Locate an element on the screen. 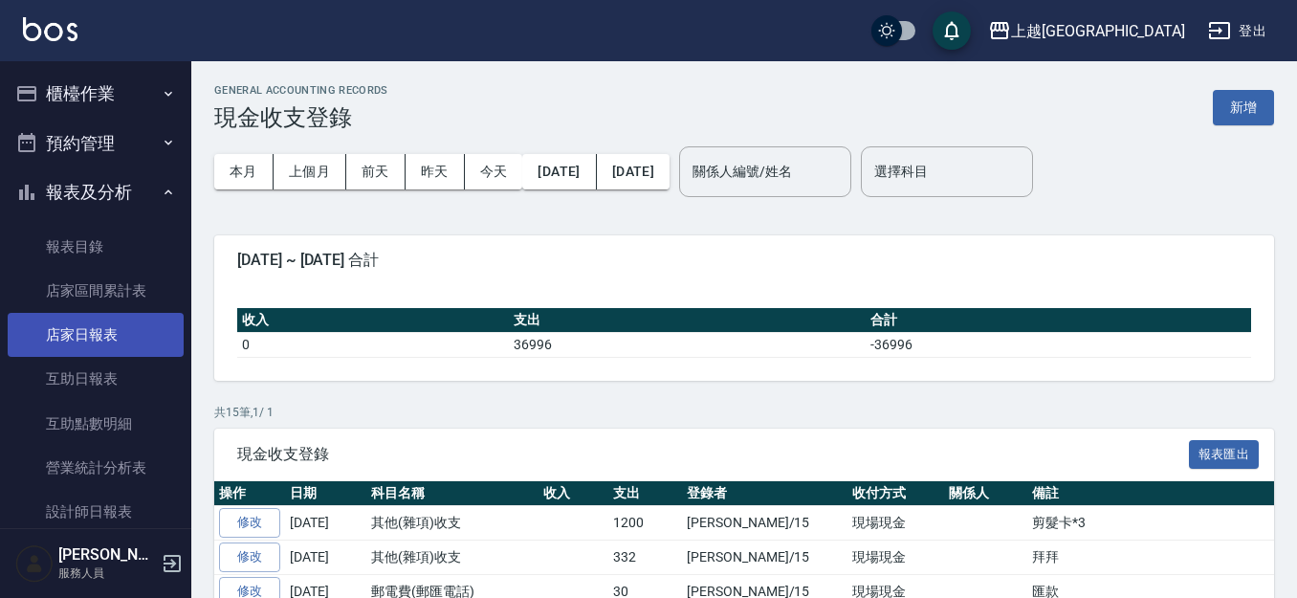  p: 服務人員 is located at coordinates (107, 573).